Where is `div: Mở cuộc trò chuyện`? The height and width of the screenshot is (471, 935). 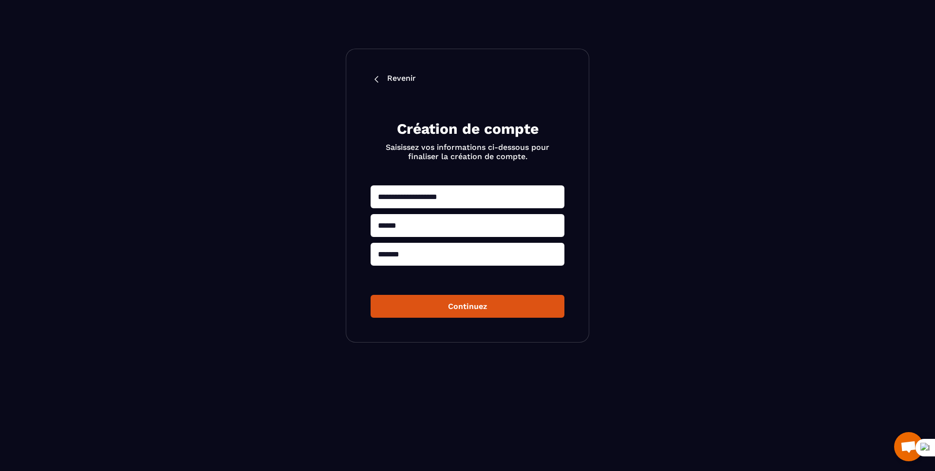 div: Mở cuộc trò chuyện is located at coordinates (909, 447).